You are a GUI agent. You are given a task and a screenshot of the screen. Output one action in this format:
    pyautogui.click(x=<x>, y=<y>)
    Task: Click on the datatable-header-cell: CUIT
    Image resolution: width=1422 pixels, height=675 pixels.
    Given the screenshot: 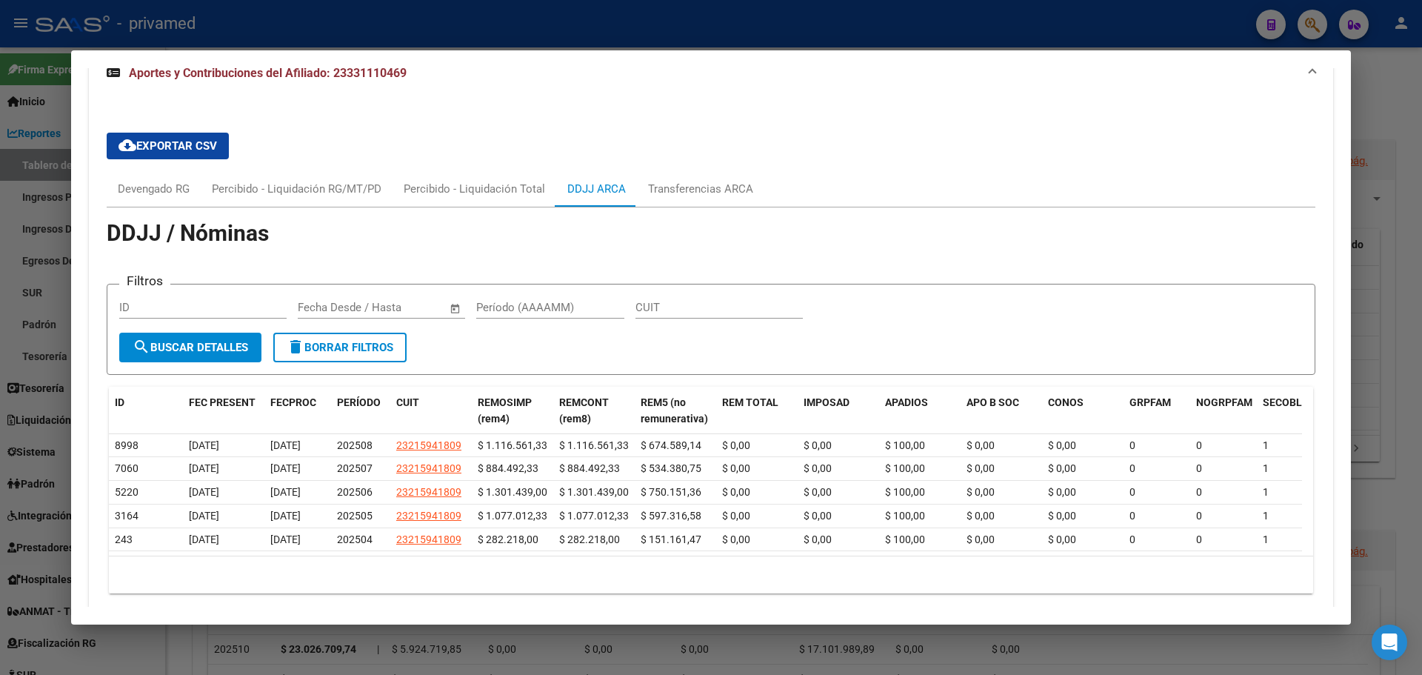 What is the action you would take?
    pyautogui.click(x=431, y=411)
    